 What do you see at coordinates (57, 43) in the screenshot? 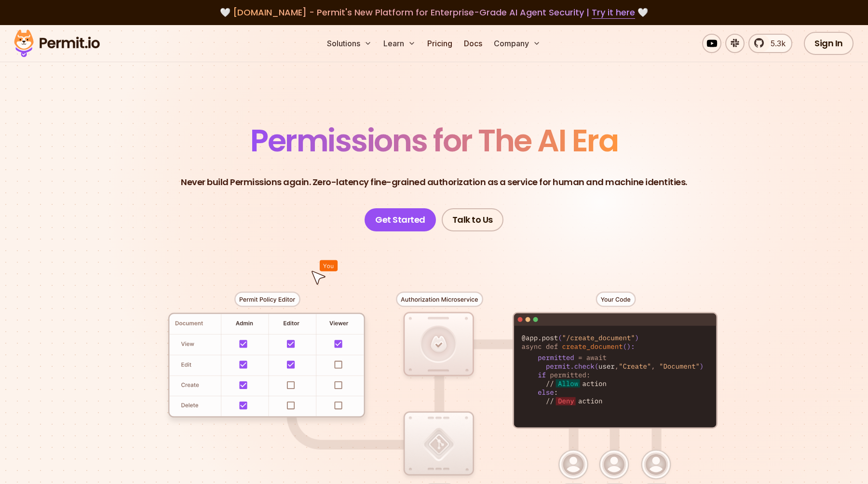
I see `img: Permit logo` at bounding box center [57, 43].